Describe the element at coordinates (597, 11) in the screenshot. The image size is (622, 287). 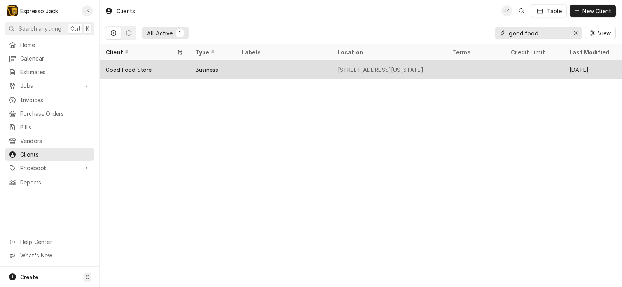
I see `span: New Client` at that location.